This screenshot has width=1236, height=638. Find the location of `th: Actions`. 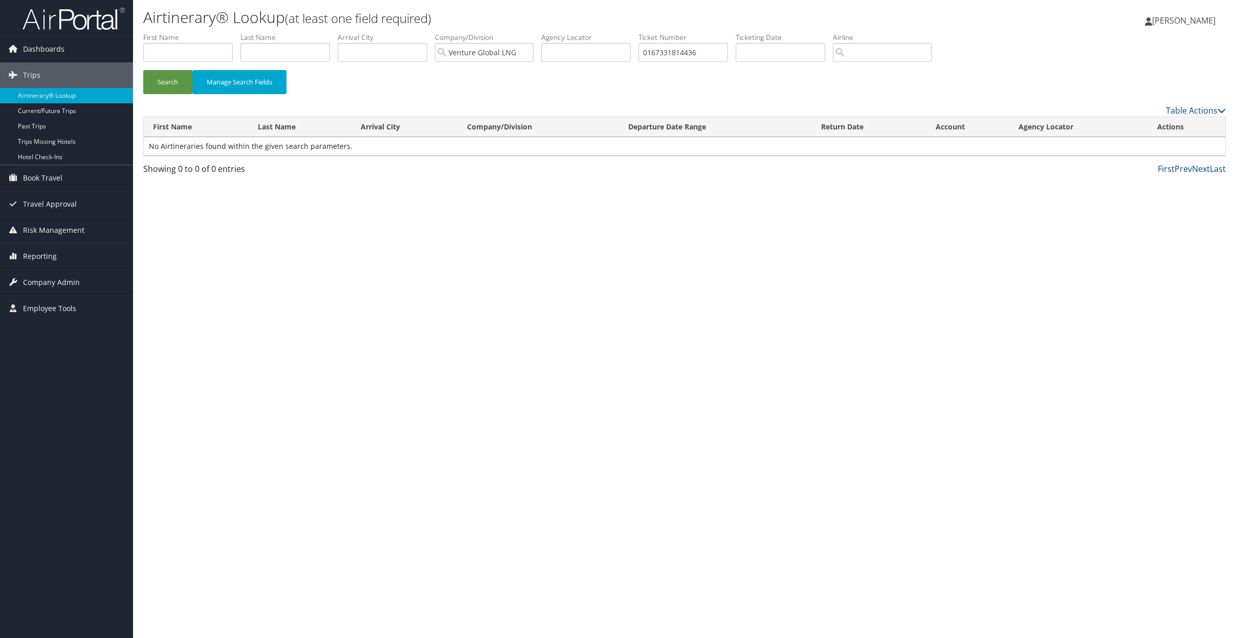

th: Actions is located at coordinates (1187, 127).